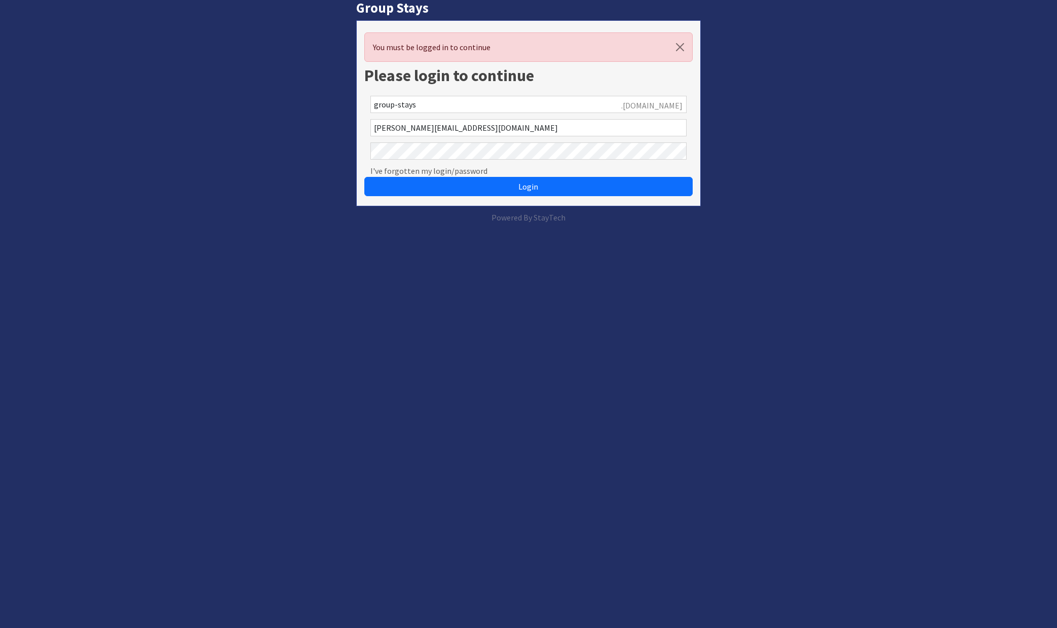 This screenshot has height=628, width=1057. I want to click on p: Powered By StayTech, so click(528, 217).